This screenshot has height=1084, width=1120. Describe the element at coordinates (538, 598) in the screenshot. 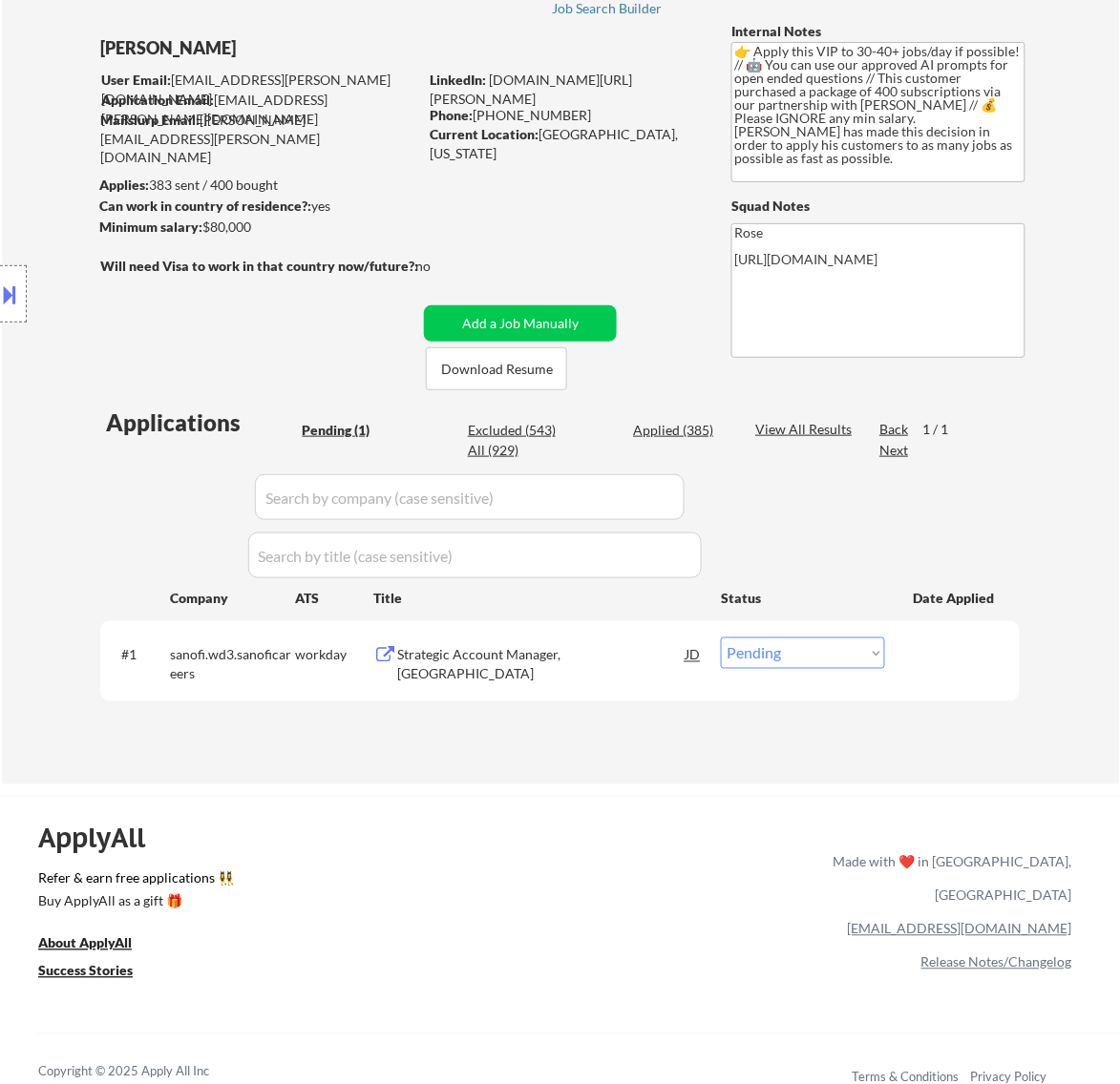

I see `div: Title` at that location.